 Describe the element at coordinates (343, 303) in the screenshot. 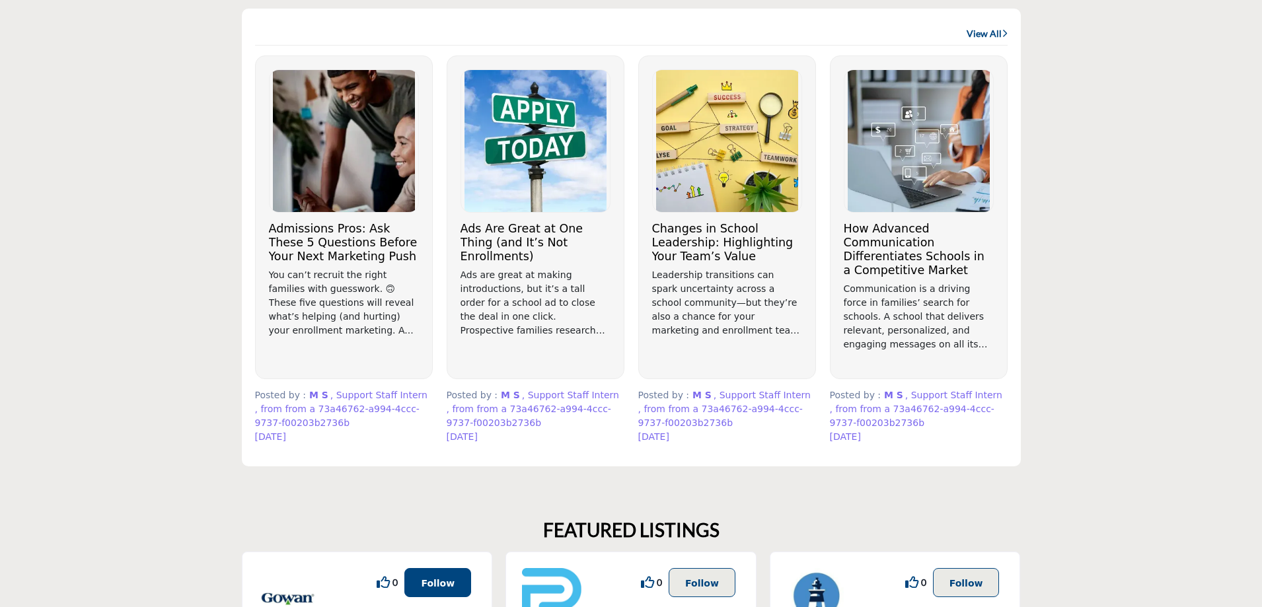

I see `p: You can’t recruit the right families with guesswork. 🙃 These five questions will reveal what’s he...` at that location.